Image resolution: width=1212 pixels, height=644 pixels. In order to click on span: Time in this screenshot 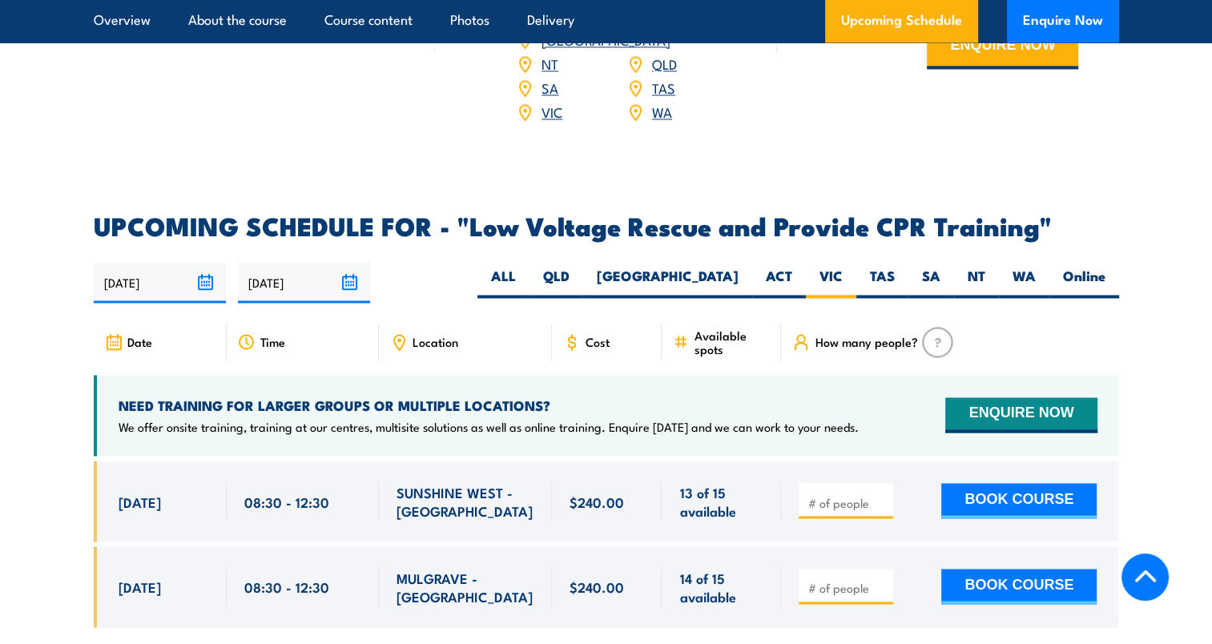, I will do `click(272, 341)`.